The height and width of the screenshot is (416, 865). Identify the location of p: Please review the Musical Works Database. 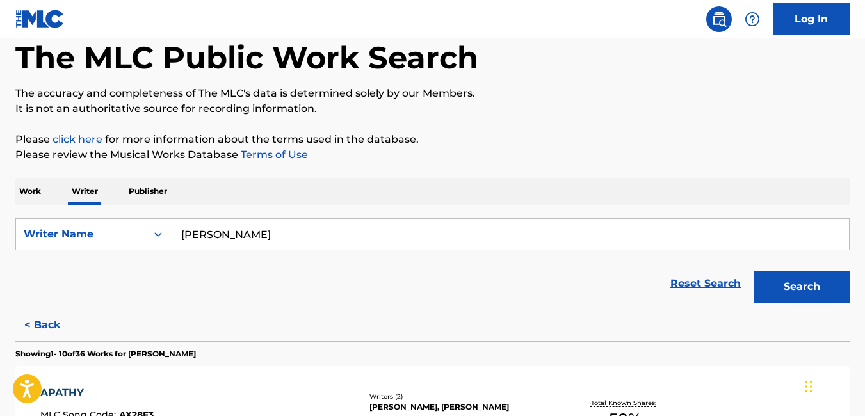
(432, 155).